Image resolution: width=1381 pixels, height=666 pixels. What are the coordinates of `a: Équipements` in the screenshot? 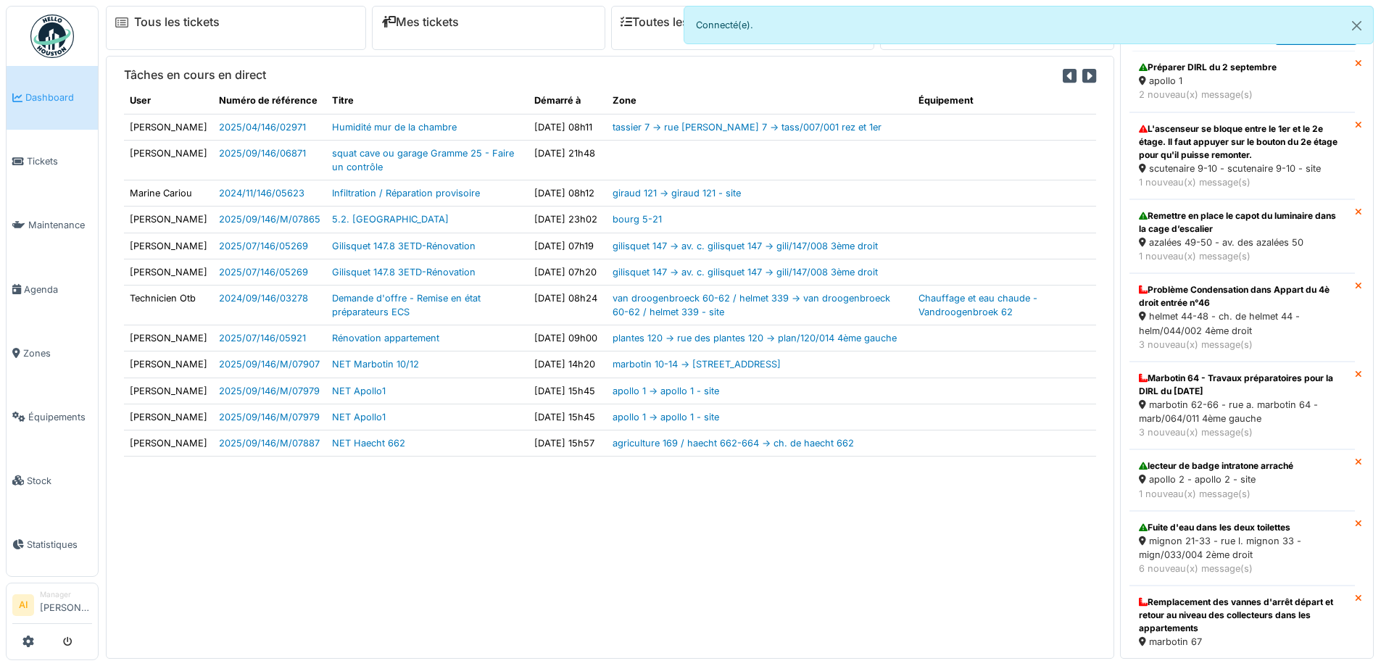 It's located at (52, 417).